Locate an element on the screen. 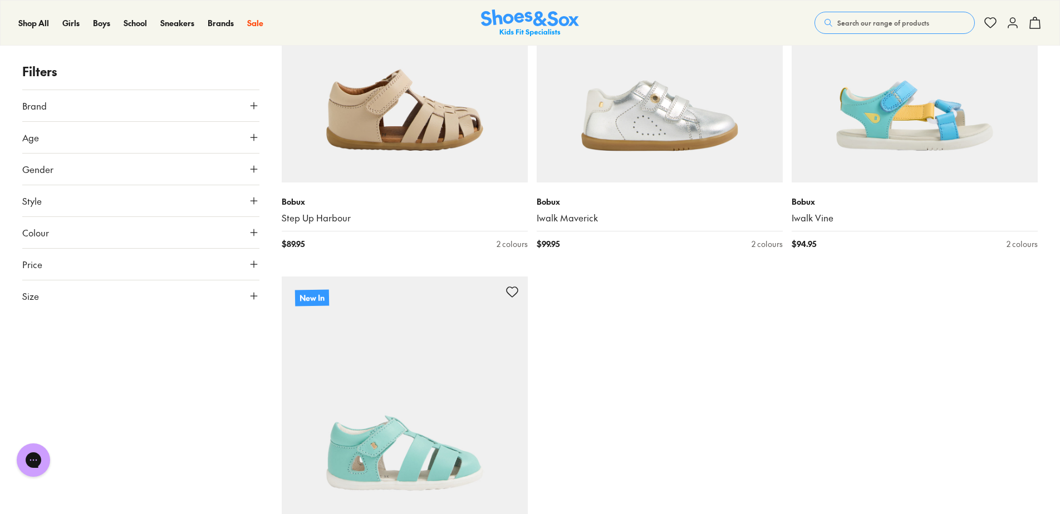 The image size is (1060, 514). button: Search our range of products is located at coordinates (895, 23).